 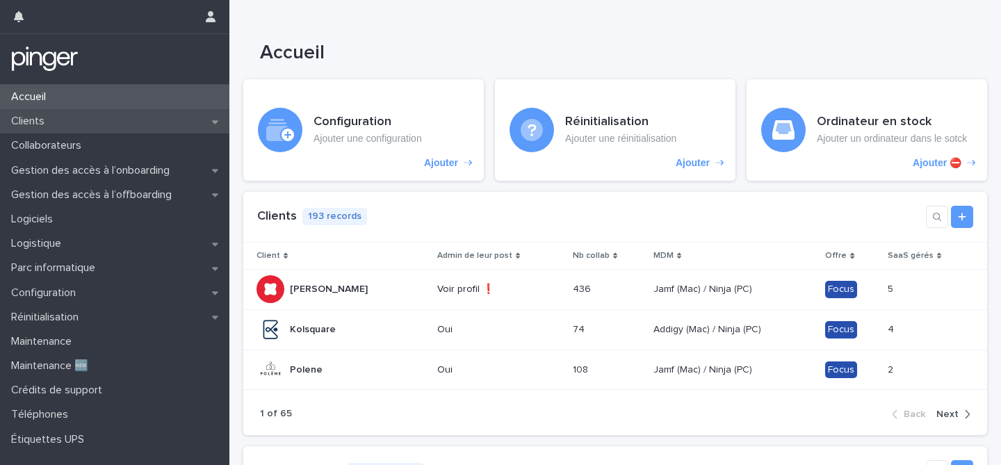 What do you see at coordinates (368, 122) in the screenshot?
I see `h3: Configuration` at bounding box center [368, 122].